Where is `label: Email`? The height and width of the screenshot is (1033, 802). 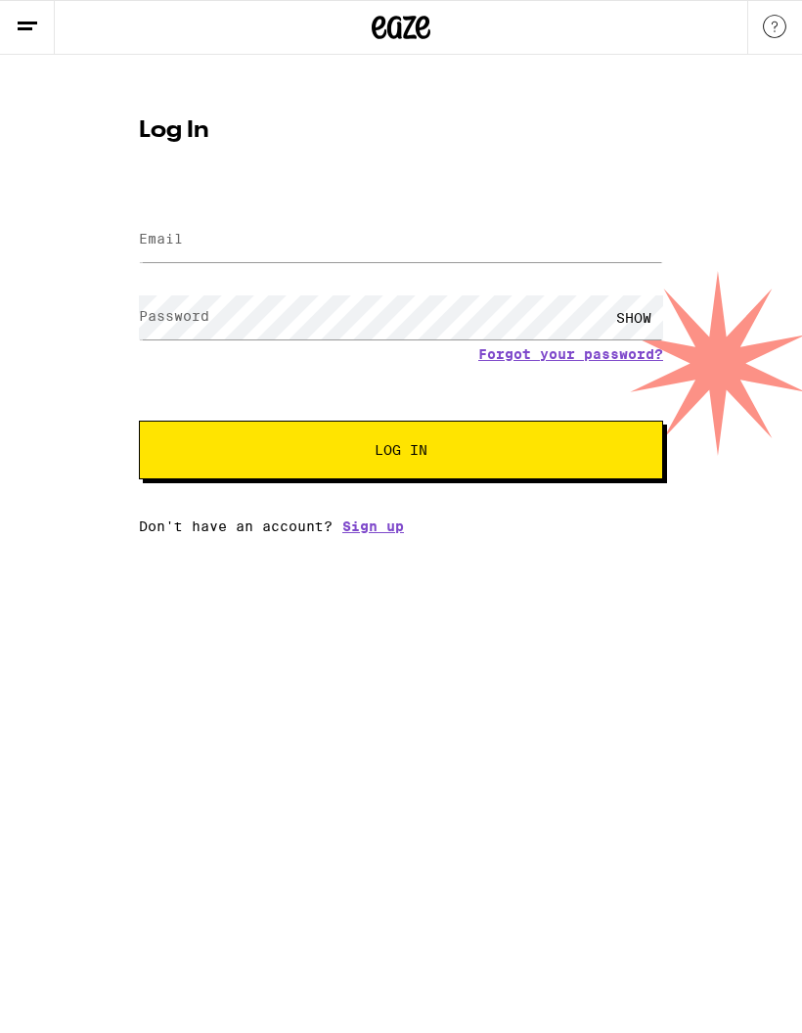
label: Email is located at coordinates (160, 239).